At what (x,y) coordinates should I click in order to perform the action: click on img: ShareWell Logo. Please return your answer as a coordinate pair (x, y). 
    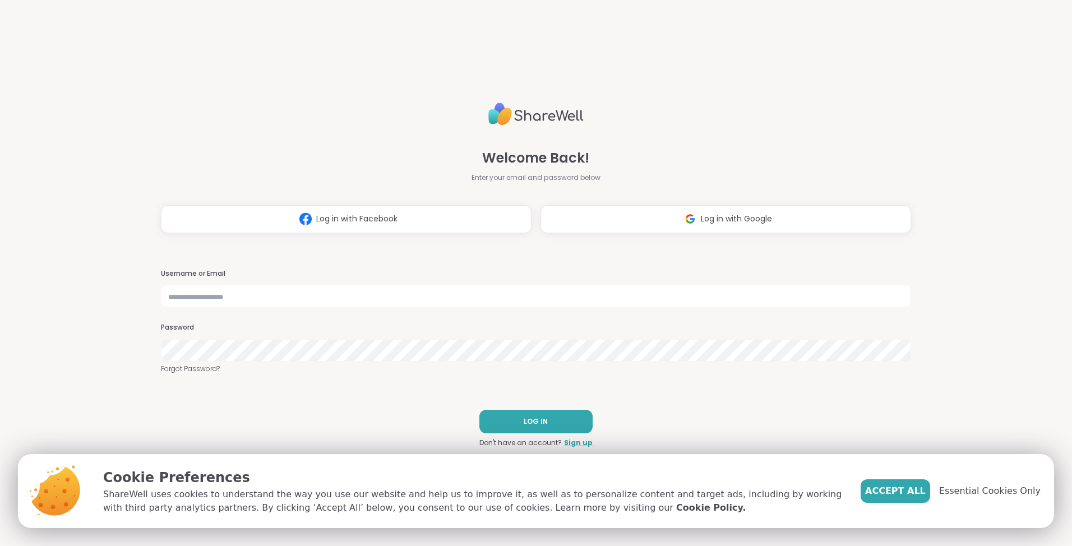
    Looking at the image, I should click on (536, 114).